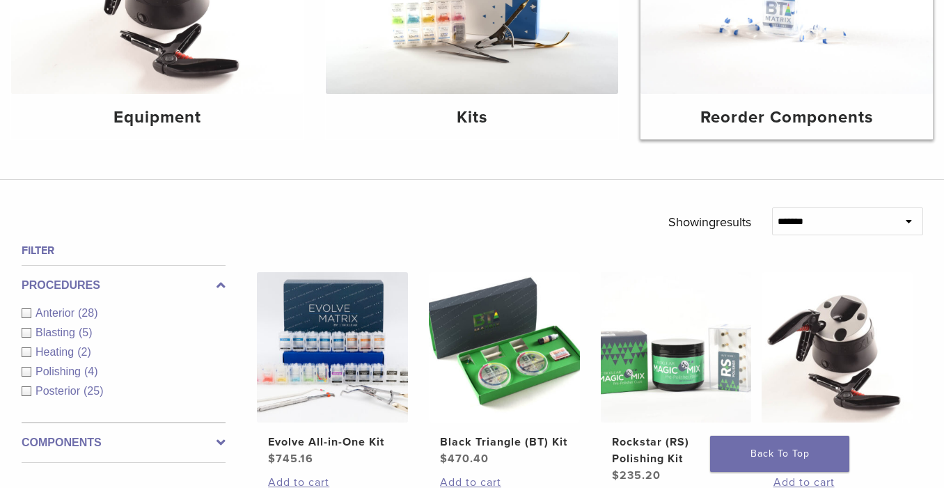  Describe the element at coordinates (88, 313) in the screenshot. I see `span: (28)` at that location.